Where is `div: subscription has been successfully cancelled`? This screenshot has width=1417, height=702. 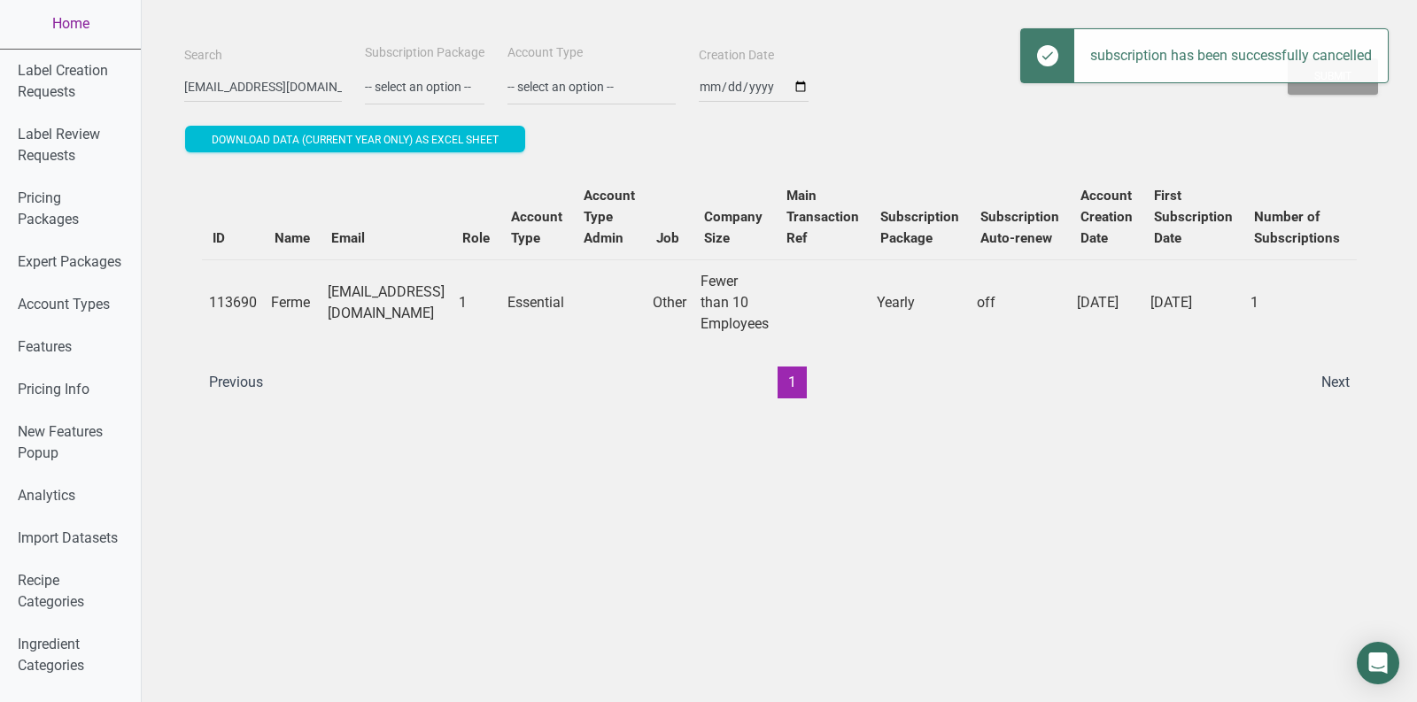
div: subscription has been successfully cancelled is located at coordinates (1231, 56).